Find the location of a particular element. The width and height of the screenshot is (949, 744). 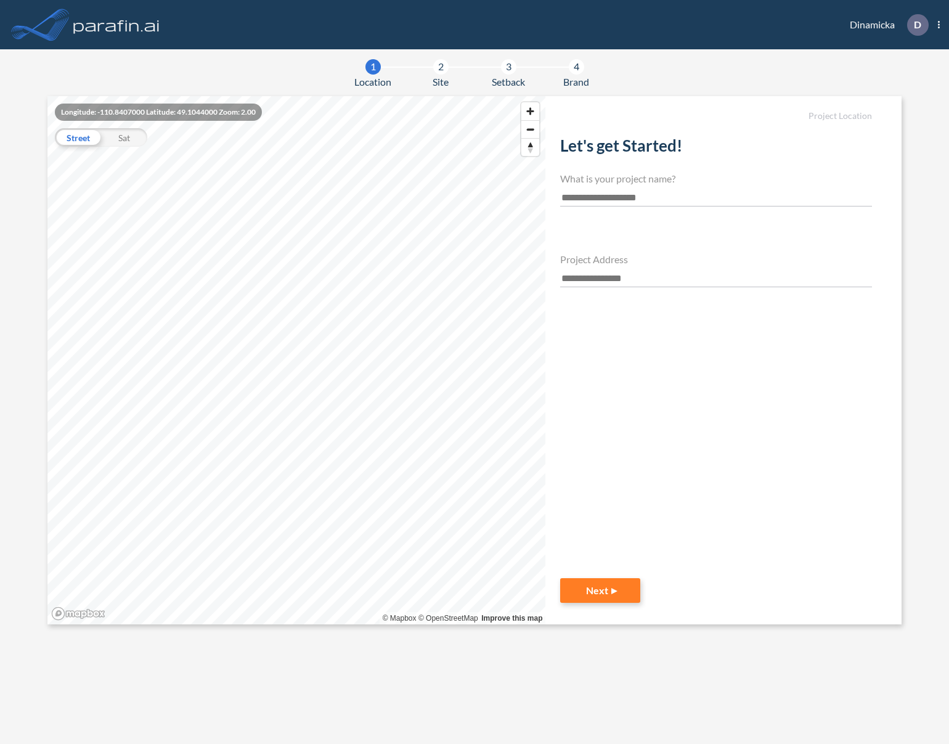

a: OpenStreetMap is located at coordinates (448, 618).